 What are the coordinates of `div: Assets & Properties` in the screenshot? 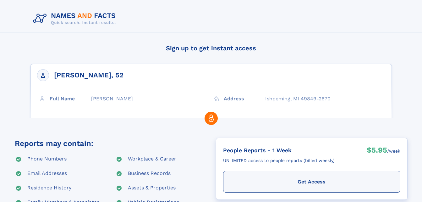 It's located at (152, 188).